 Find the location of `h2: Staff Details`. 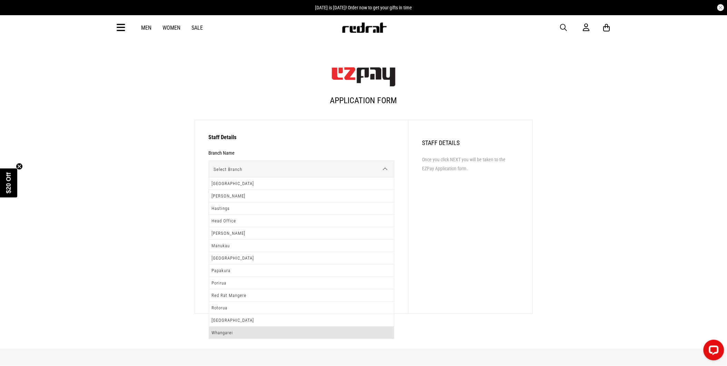

h2: Staff Details is located at coordinates (470, 143).